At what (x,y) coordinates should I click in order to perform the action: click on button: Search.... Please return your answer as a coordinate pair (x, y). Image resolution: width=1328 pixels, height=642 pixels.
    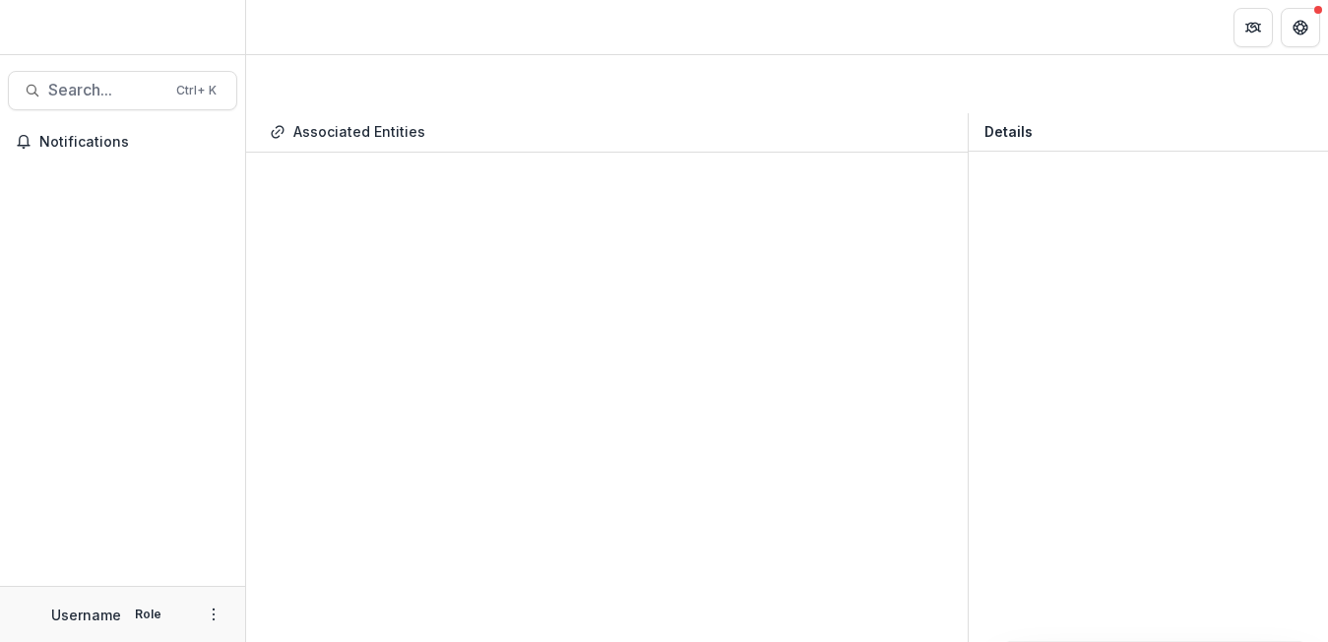
    Looking at the image, I should click on (122, 91).